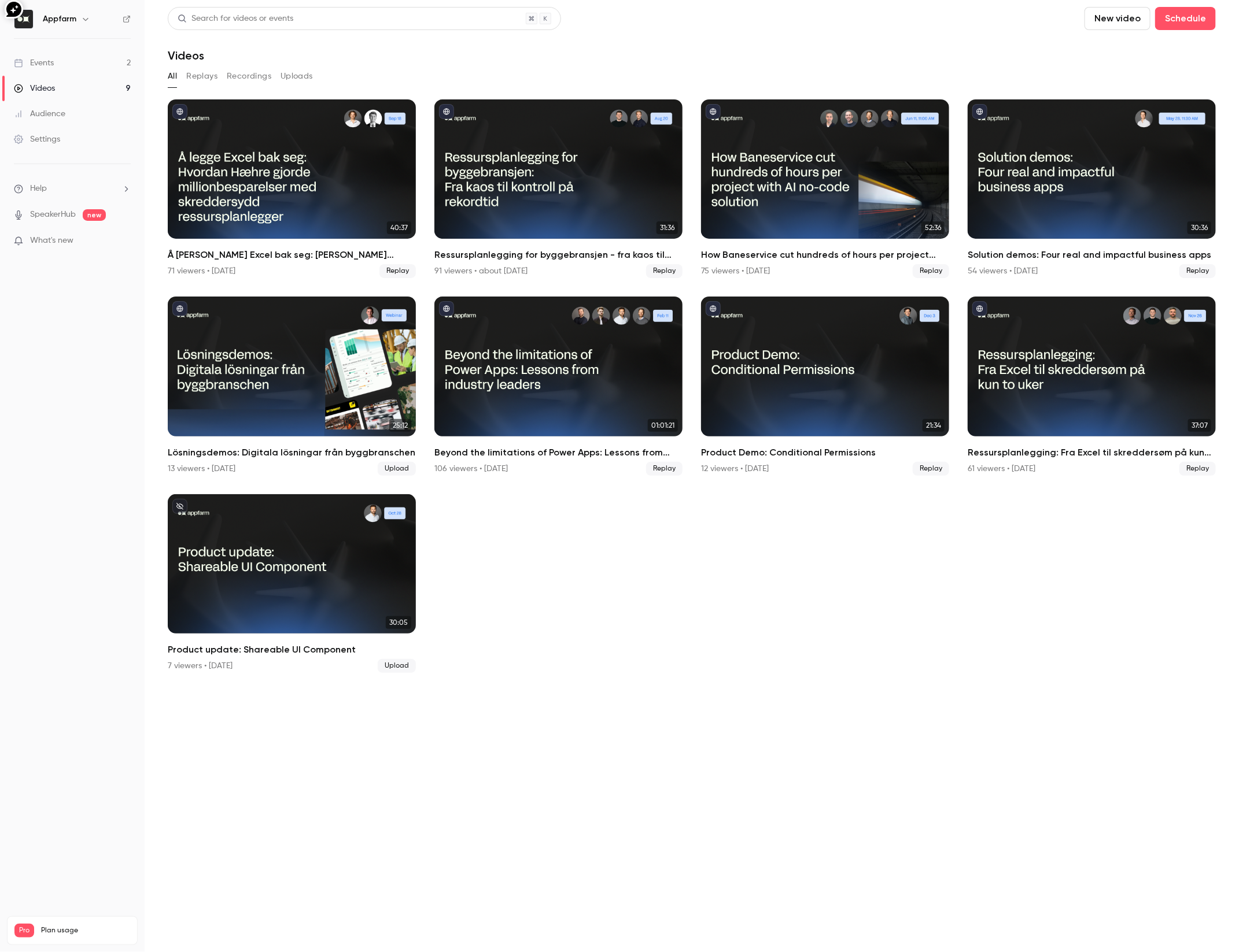 This screenshot has height=952, width=1239. I want to click on a: 52:36How Baneservice cut hundreds of hours per project with AI no-code solution75 viewers • [DATE..., so click(824, 188).